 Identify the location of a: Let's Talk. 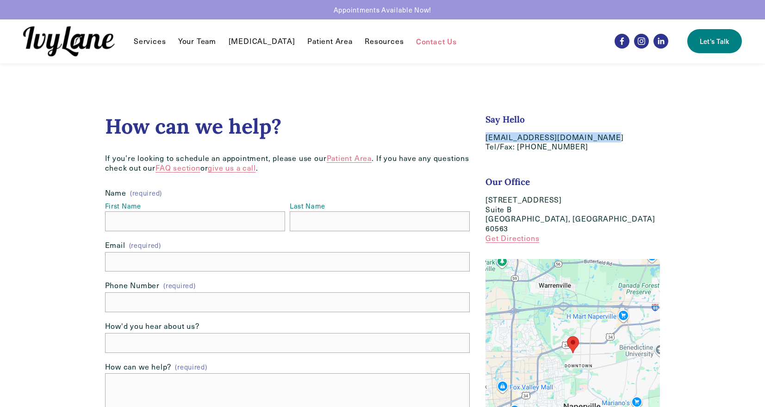
(714, 41).